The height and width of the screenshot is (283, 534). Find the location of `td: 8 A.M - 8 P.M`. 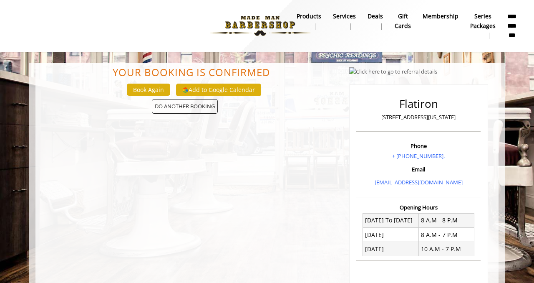

td: 8 A.M - 8 P.M is located at coordinates (446, 220).